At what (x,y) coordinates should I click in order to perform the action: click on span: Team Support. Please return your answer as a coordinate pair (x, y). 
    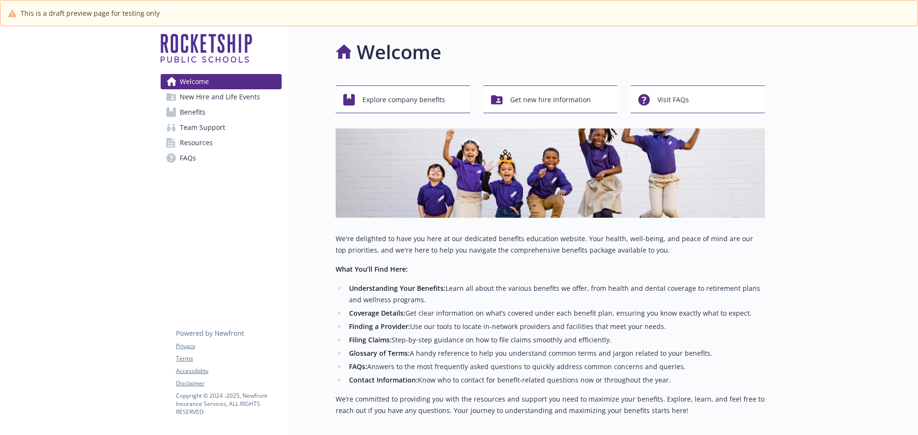
    Looking at the image, I should click on (202, 128).